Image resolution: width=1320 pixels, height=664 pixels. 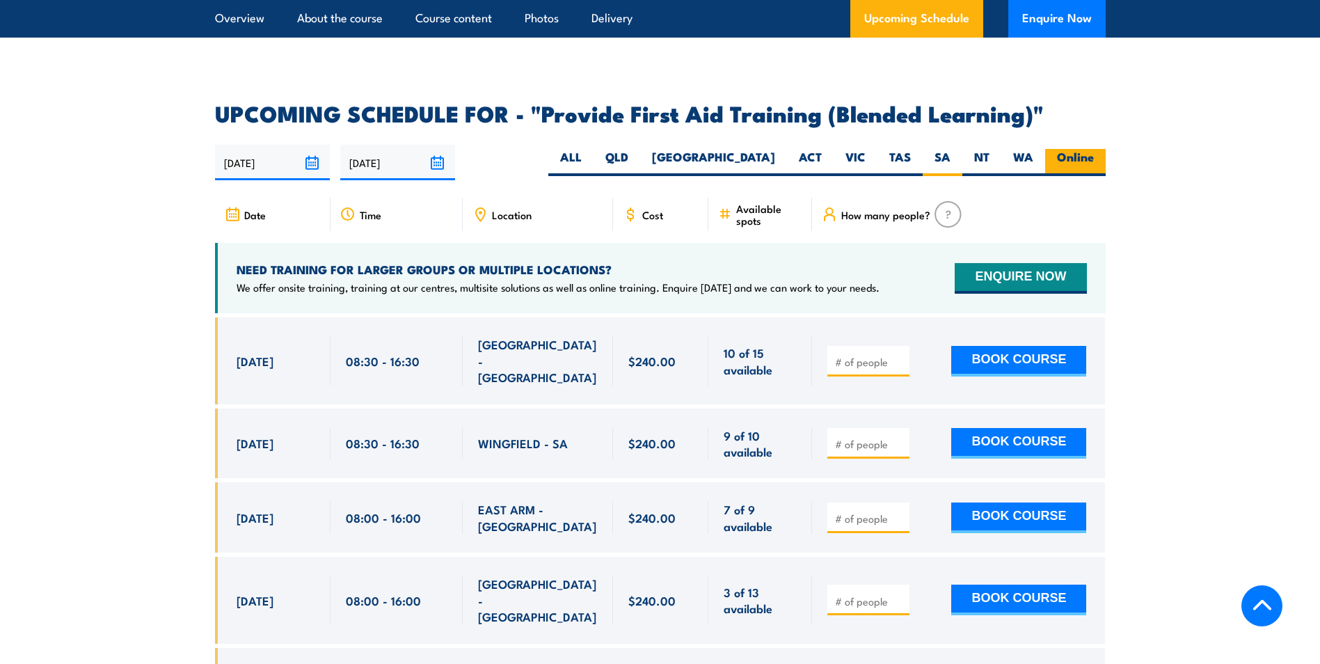 What do you see at coordinates (558, 287) in the screenshot?
I see `p: We offer onsite training, training at our centres, multisite solutions as well as online training...` at bounding box center [558, 287].